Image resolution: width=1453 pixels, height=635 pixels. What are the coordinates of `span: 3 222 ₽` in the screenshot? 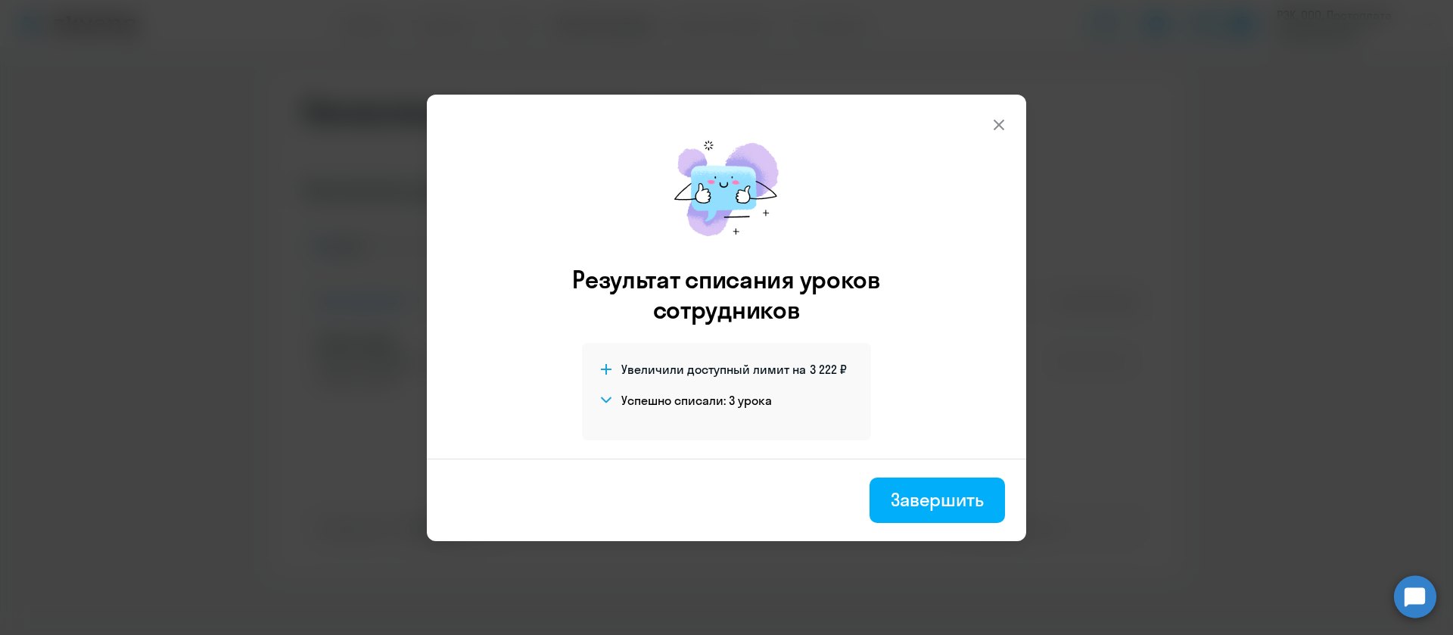 It's located at (828, 369).